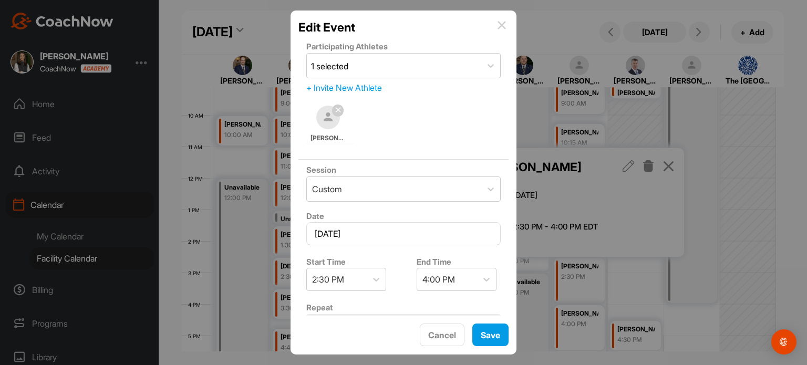 The width and height of the screenshot is (807, 365). Describe the element at coordinates (490, 335) in the screenshot. I see `button: Save` at that location.